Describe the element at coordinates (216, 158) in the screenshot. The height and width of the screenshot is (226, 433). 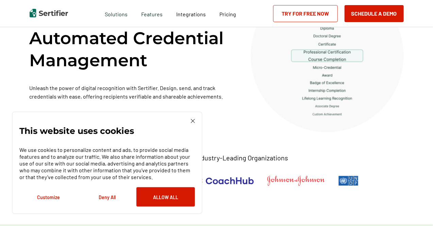
I see `p: Trusted by +1500 Industry-Leading Organizations` at that location.